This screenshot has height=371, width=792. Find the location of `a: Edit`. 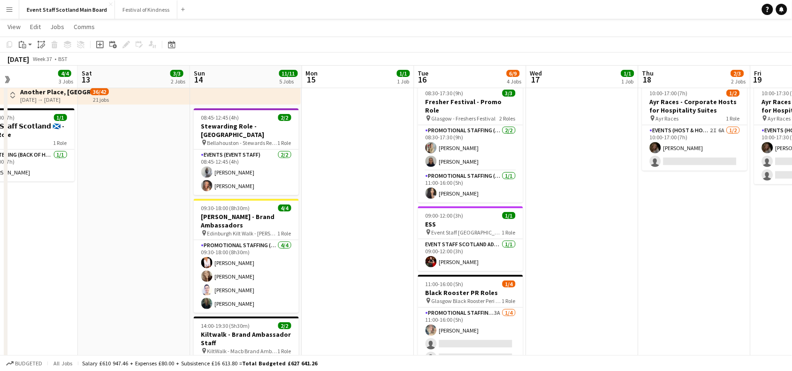

a: Edit is located at coordinates (35, 27).